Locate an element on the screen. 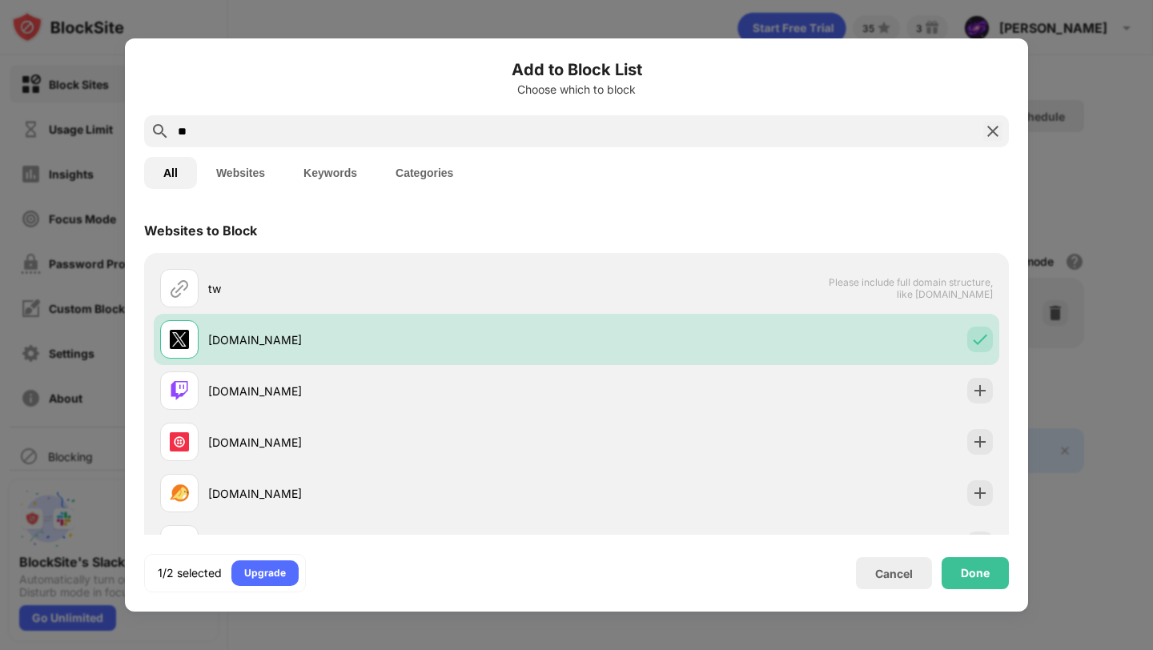  img: url.svg is located at coordinates (179, 288).